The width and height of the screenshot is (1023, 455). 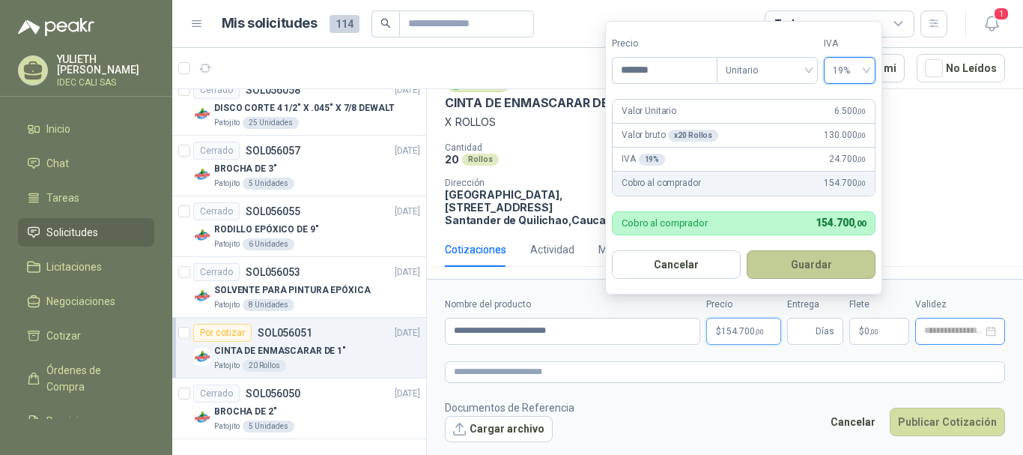 I want to click on p: Valor bruto, so click(x=670, y=135).